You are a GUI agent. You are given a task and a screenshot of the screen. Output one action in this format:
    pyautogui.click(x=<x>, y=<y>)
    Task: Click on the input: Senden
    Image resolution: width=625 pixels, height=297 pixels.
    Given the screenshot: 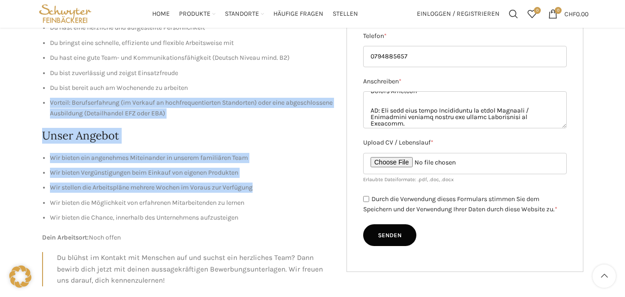 What is the action you would take?
    pyautogui.click(x=390, y=235)
    